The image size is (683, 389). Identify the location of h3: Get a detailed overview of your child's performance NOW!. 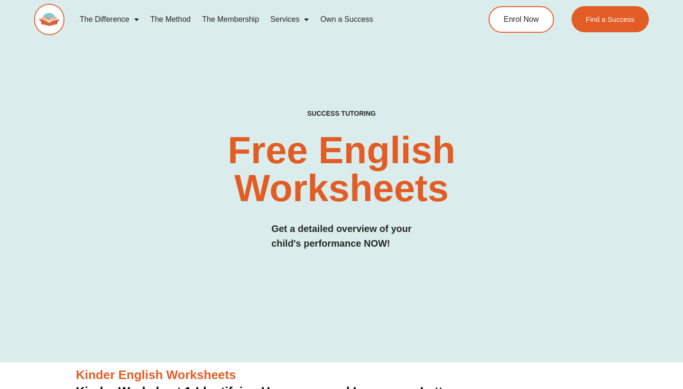
(341, 236).